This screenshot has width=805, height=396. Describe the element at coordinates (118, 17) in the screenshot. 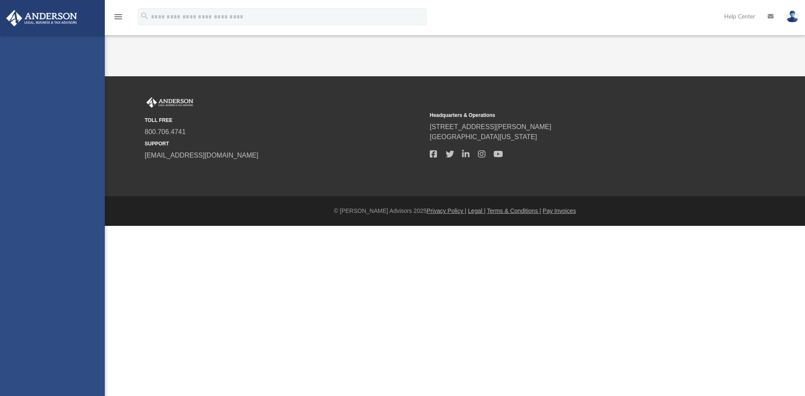

I see `i: menu` at that location.